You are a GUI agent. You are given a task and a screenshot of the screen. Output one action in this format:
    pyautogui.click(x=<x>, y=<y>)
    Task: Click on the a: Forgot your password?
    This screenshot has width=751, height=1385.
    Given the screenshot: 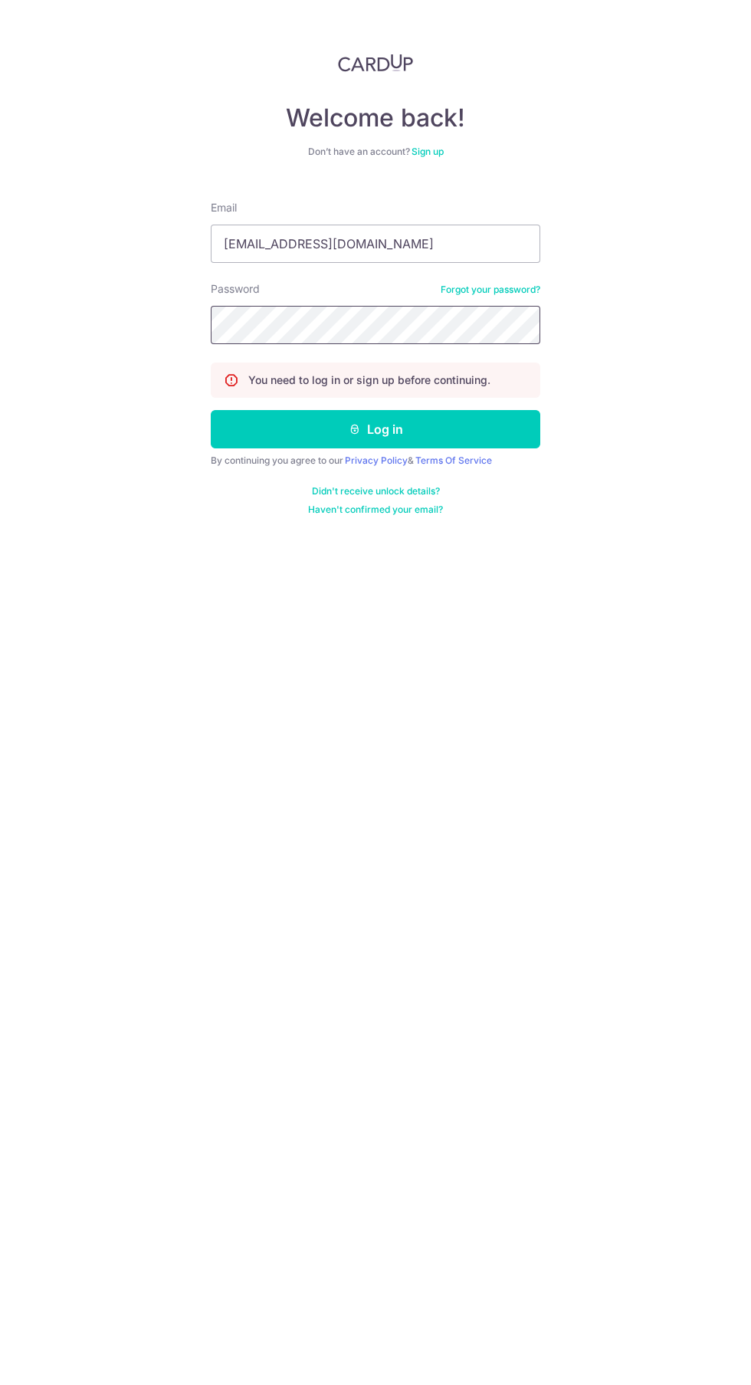 What is the action you would take?
    pyautogui.click(x=491, y=290)
    